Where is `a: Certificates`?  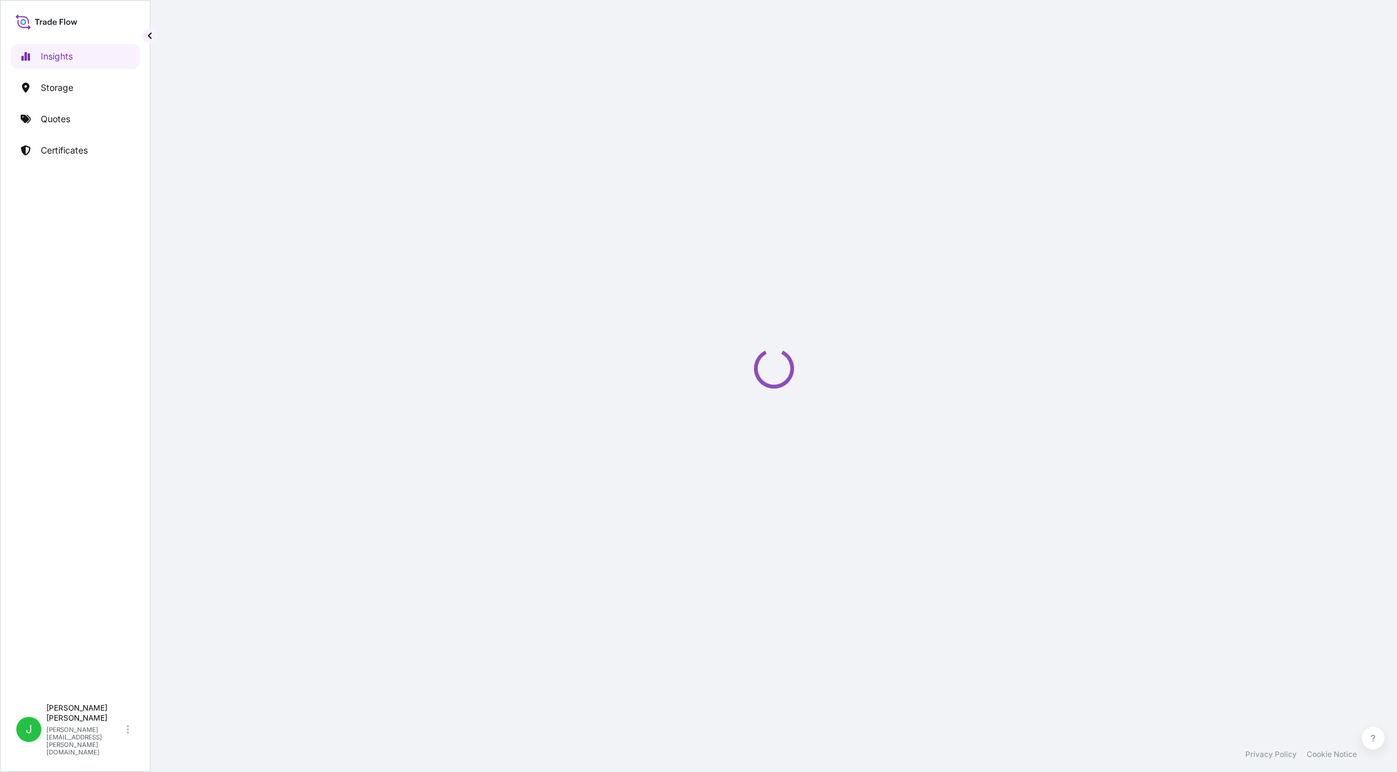
a: Certificates is located at coordinates (75, 150).